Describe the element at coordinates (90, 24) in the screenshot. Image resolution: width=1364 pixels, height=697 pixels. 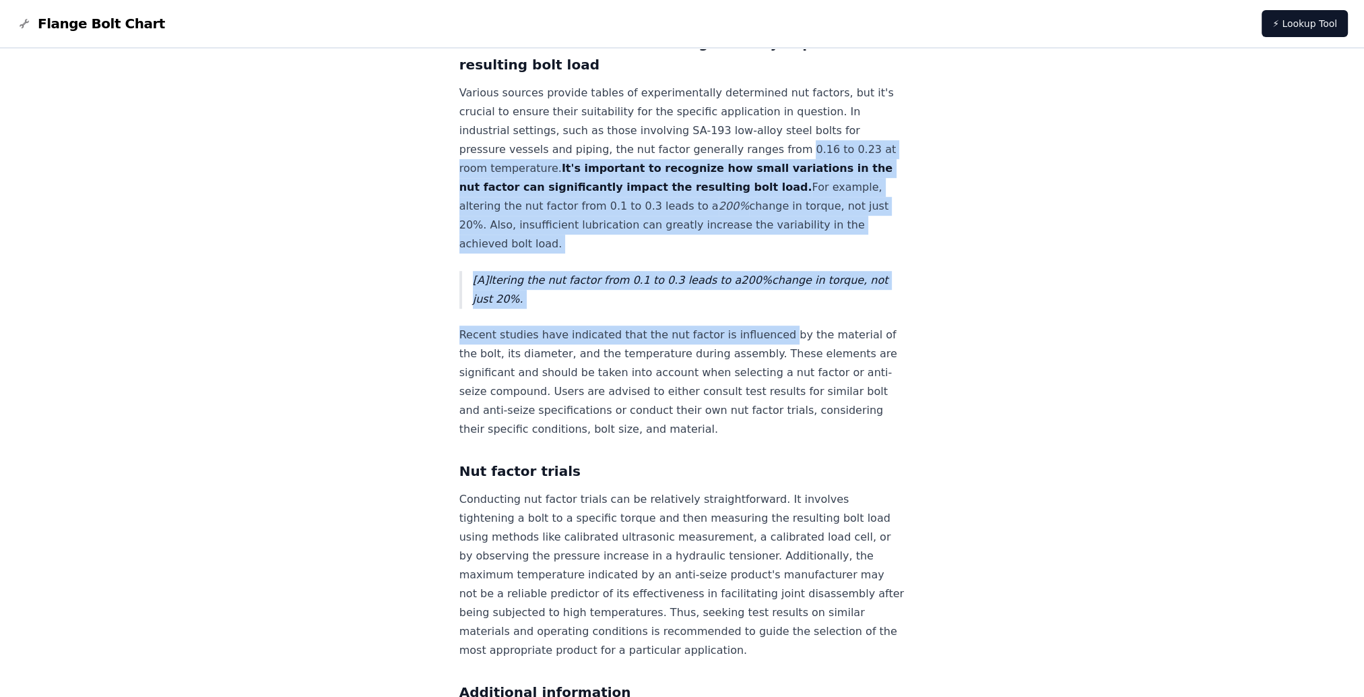
I see `a: Flange Bolt Chart LogoFlange Bolt Chart` at that location.